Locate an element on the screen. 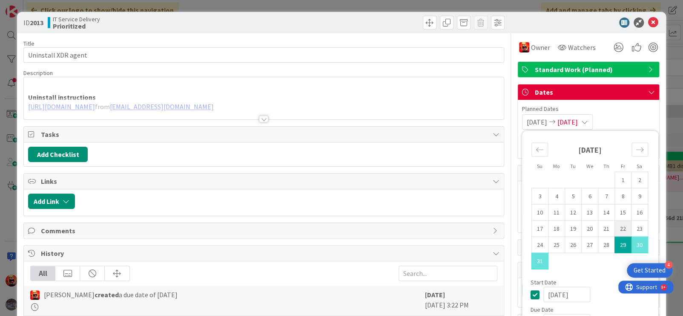 The height and width of the screenshot is (316, 683). td: Choose Thursday, 08/14/2025 12:00 PM as your check-in date. It’s available. is located at coordinates (606, 212).